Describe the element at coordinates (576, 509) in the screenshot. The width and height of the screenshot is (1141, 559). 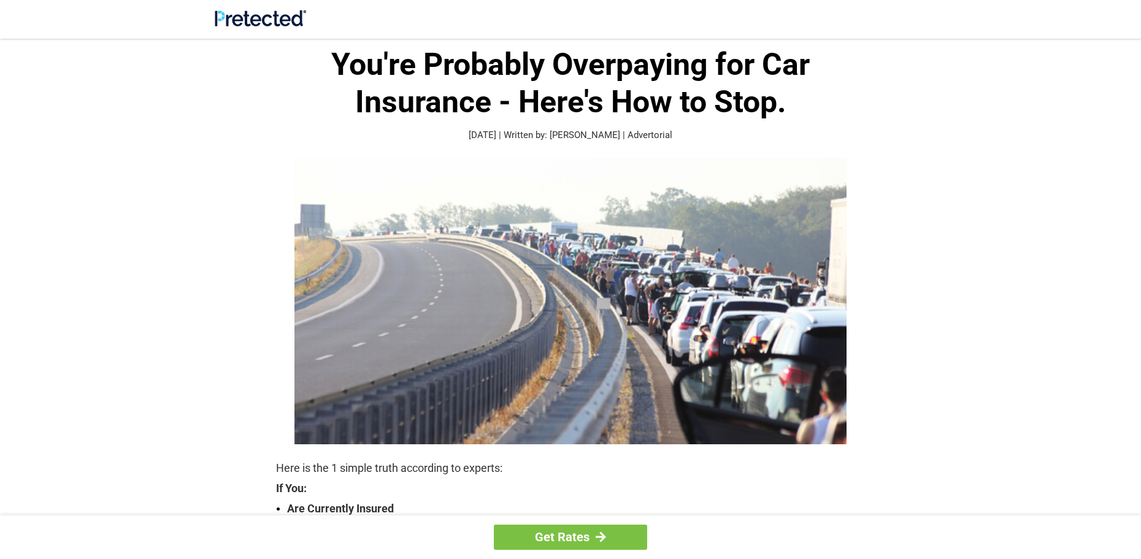
I see `strong: Are Currently Insured` at that location.